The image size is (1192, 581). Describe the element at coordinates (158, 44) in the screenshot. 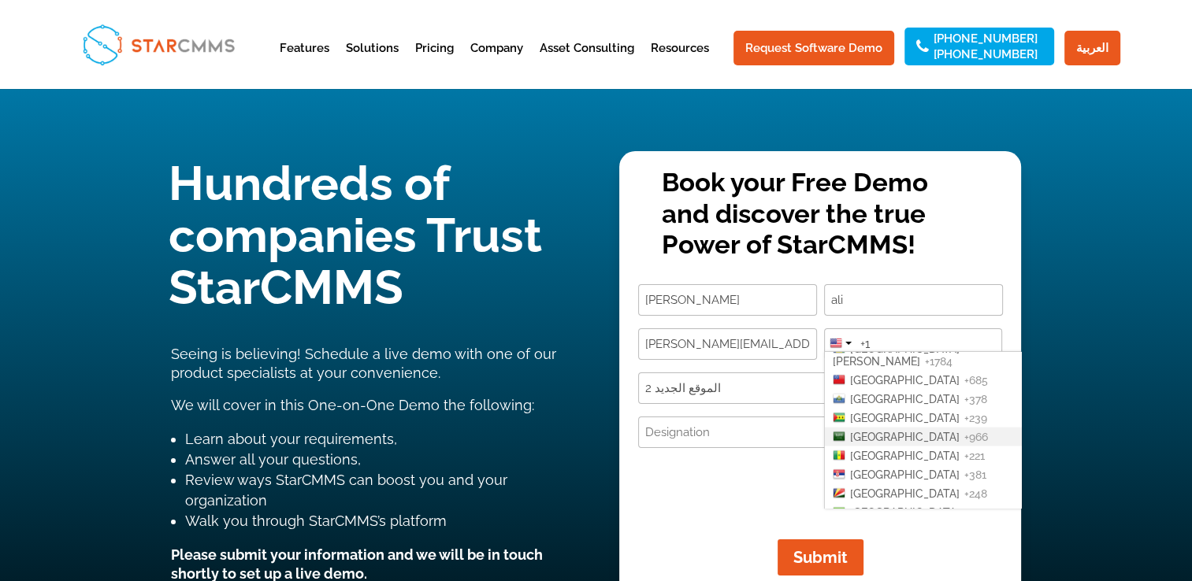

I see `img: StarCMMS` at that location.